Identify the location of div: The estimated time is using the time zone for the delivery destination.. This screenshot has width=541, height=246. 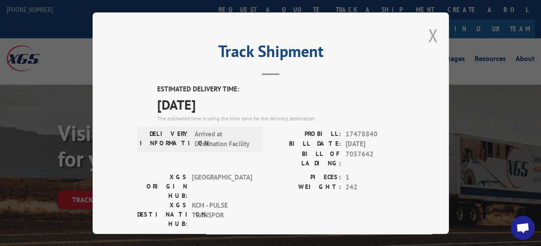
(280, 118).